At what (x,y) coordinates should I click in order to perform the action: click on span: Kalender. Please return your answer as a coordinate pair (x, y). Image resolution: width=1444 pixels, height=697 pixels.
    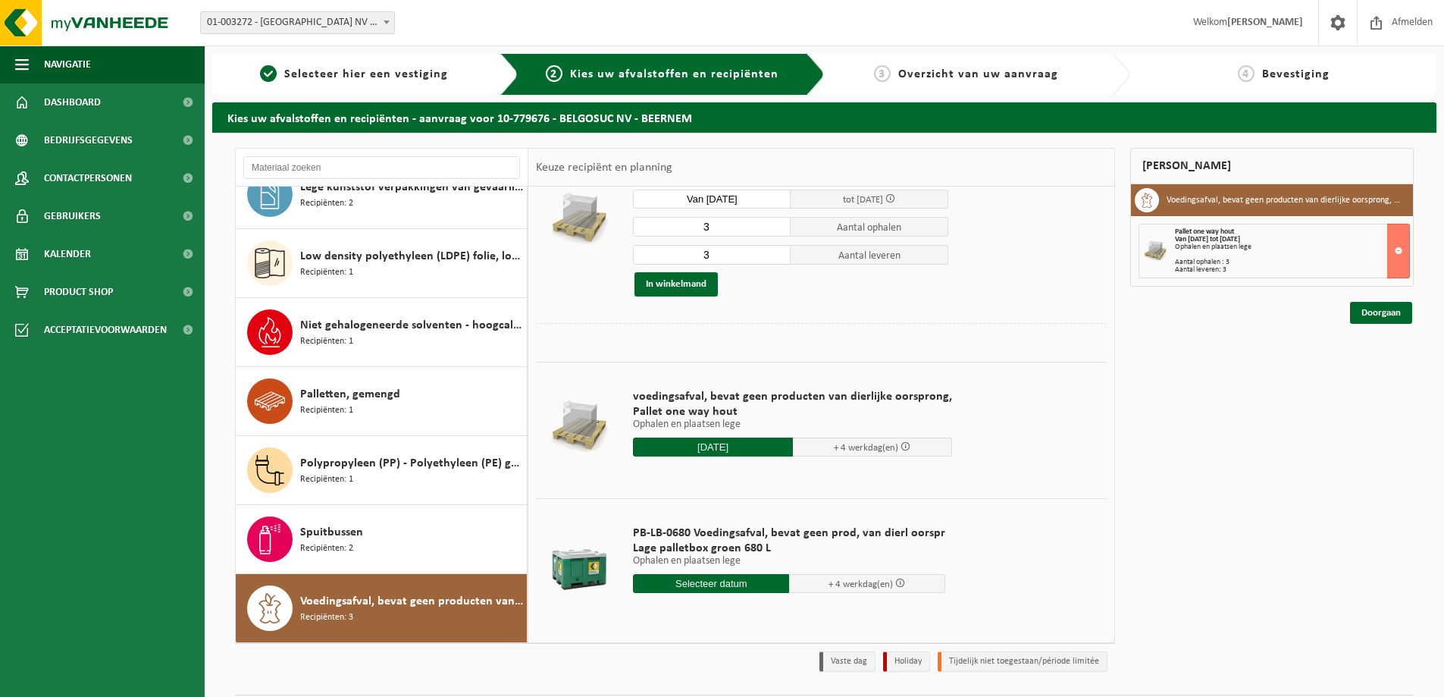
    Looking at the image, I should click on (67, 254).